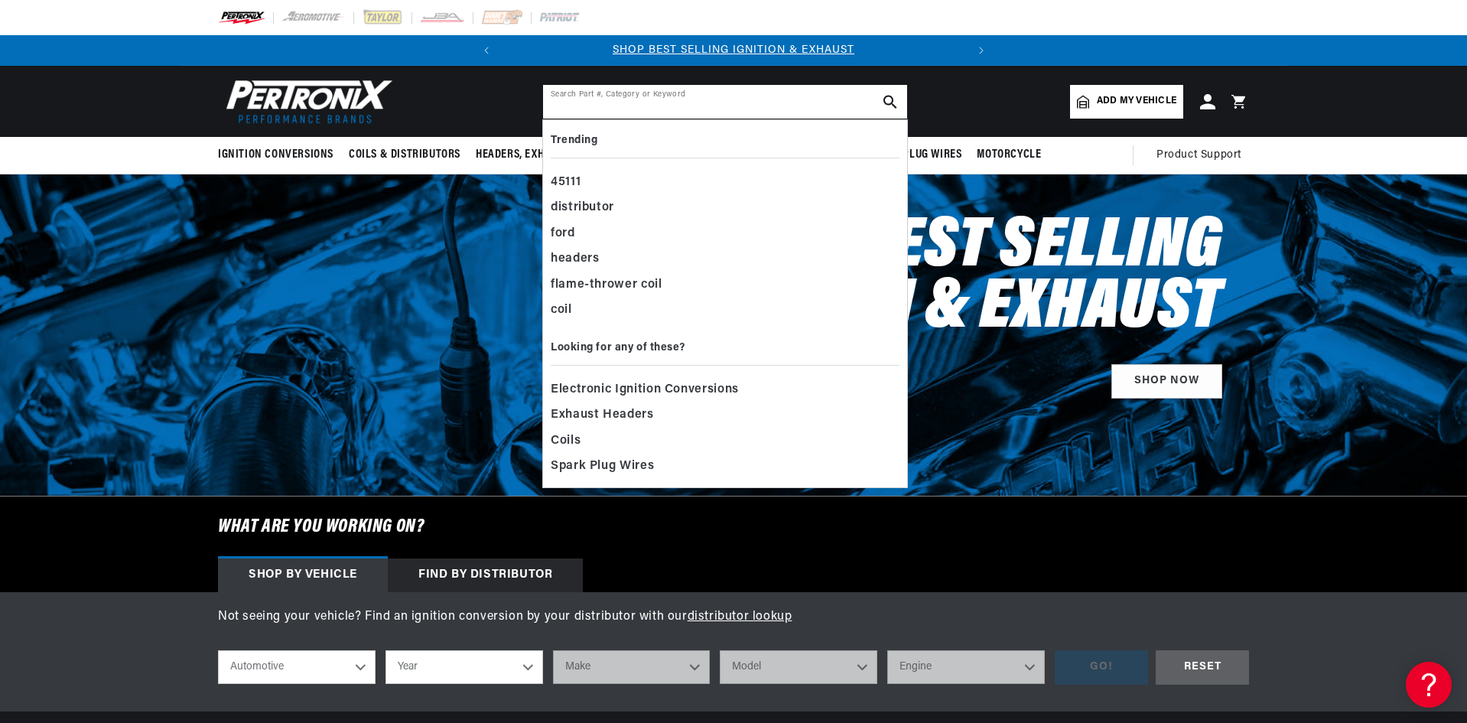 This screenshot has height=723, width=1467. What do you see at coordinates (1199, 155) in the screenshot?
I see `span: Product Support` at bounding box center [1199, 155].